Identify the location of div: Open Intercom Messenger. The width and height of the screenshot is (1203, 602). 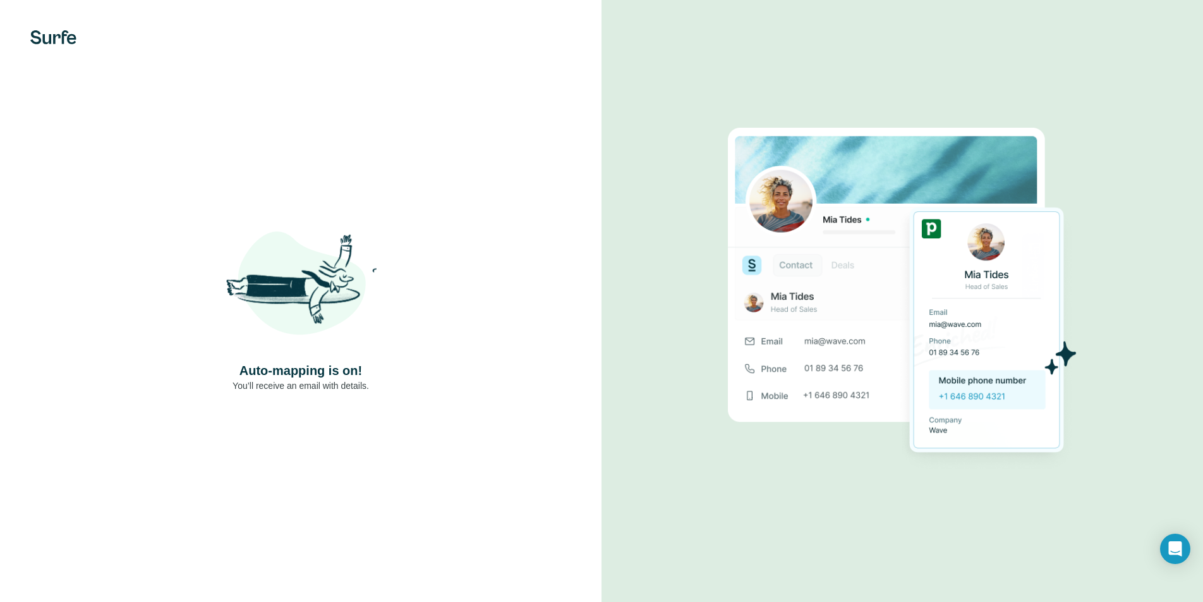
(1176, 549).